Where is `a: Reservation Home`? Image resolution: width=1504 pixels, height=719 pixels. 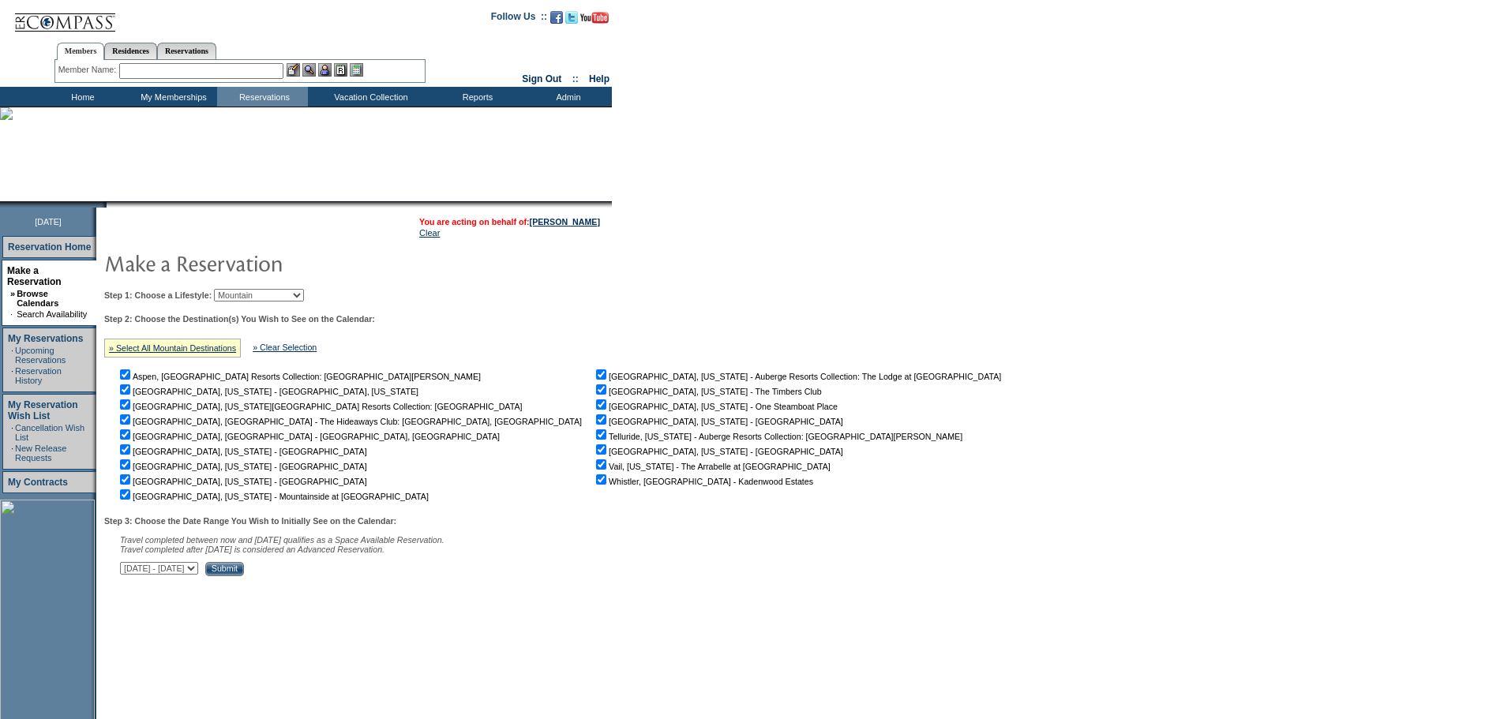 a: Reservation Home is located at coordinates (49, 247).